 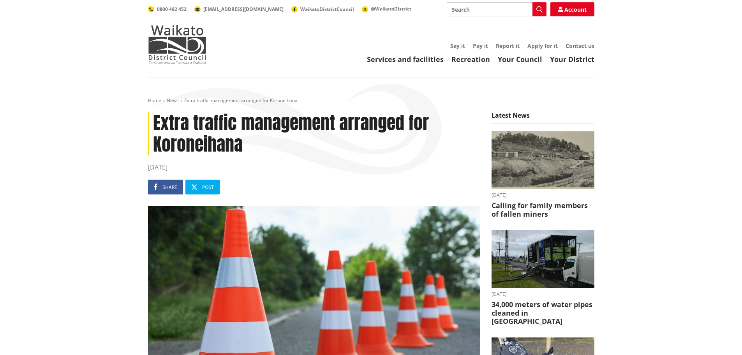 What do you see at coordinates (507, 46) in the screenshot?
I see `a: Report it` at bounding box center [507, 46].